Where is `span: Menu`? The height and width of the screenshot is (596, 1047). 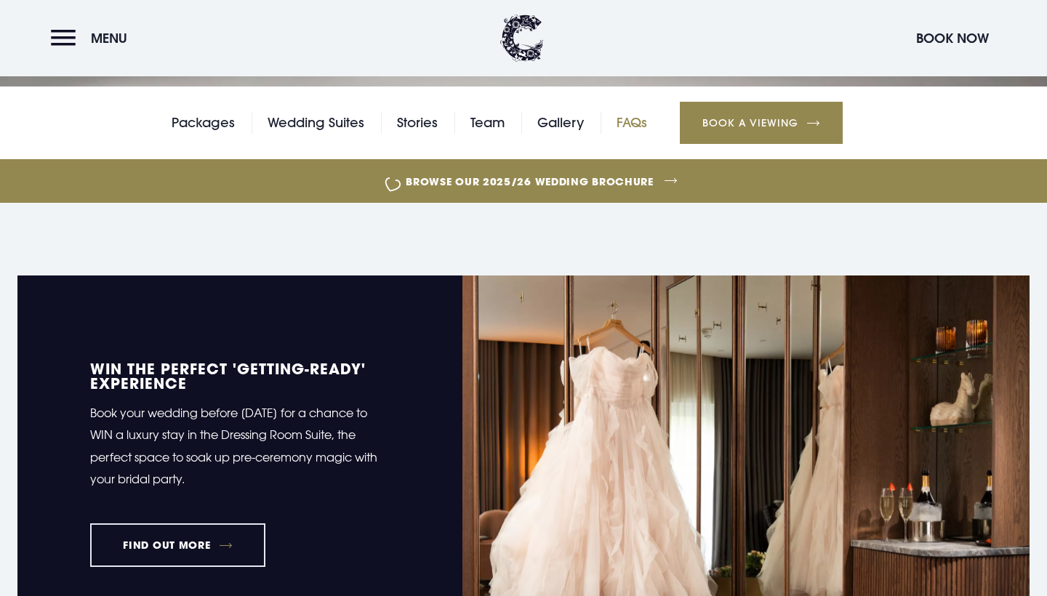
span: Menu is located at coordinates (109, 38).